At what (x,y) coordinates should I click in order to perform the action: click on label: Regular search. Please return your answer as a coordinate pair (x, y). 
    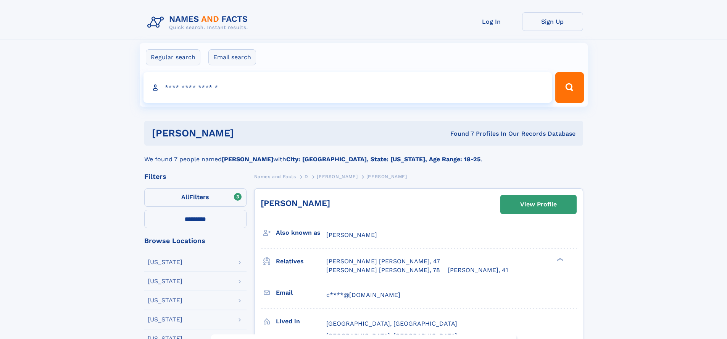
    Looking at the image, I should click on (173, 57).